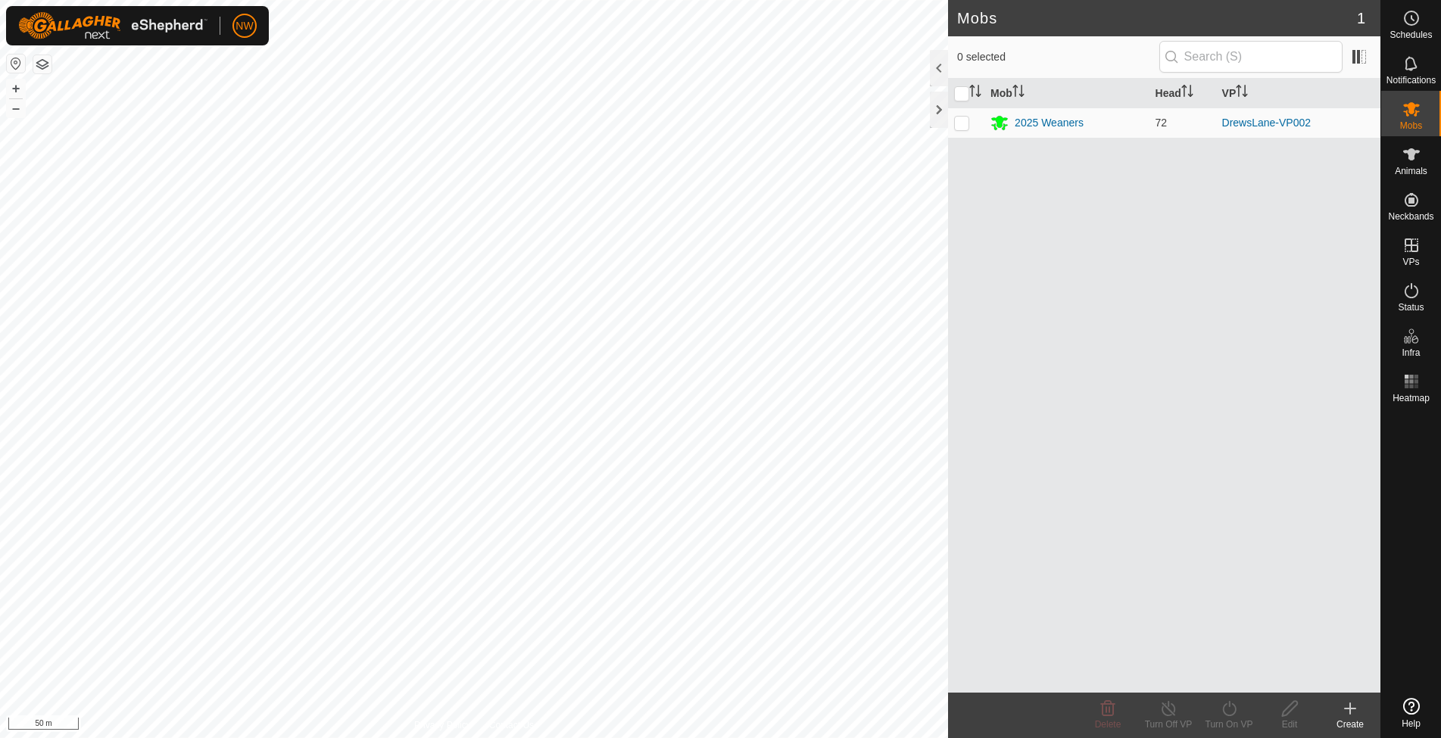 The height and width of the screenshot is (738, 1441). I want to click on div: Turn On VP, so click(1229, 725).